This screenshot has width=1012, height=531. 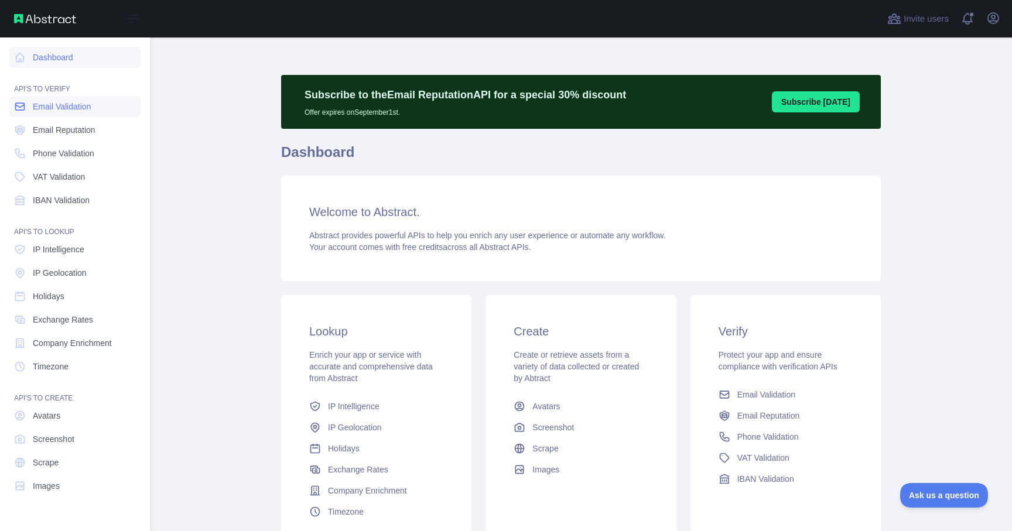 What do you see at coordinates (926, 19) in the screenshot?
I see `span: Invite users` at bounding box center [926, 19].